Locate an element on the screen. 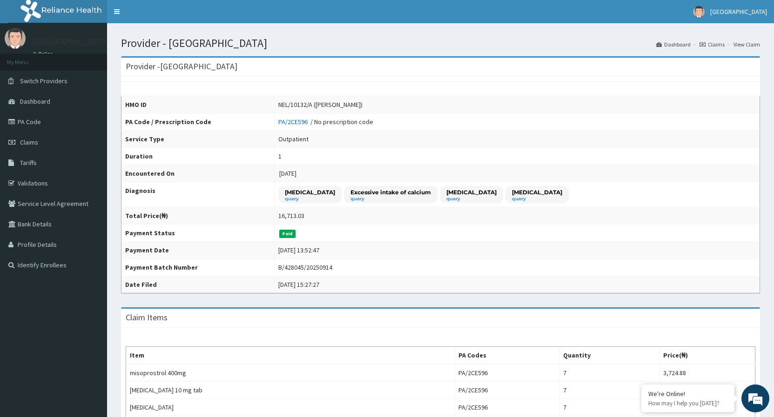 The image size is (774, 417). span: Switch Providers is located at coordinates (44, 81).